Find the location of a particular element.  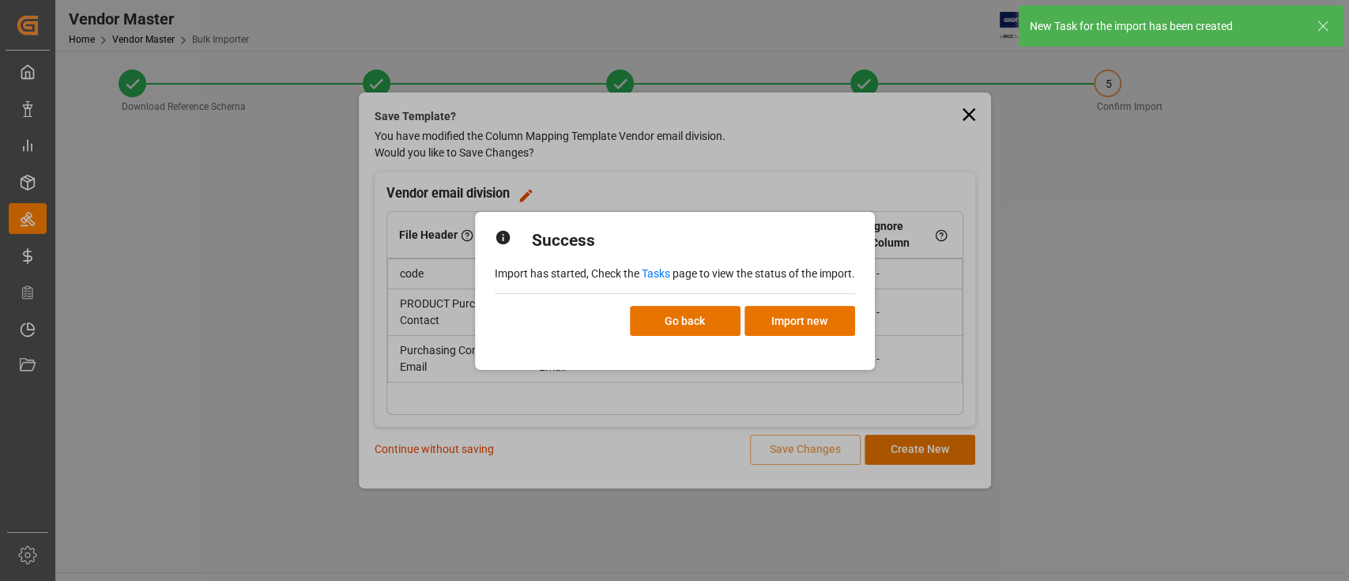

h2: Success is located at coordinates (564, 241).